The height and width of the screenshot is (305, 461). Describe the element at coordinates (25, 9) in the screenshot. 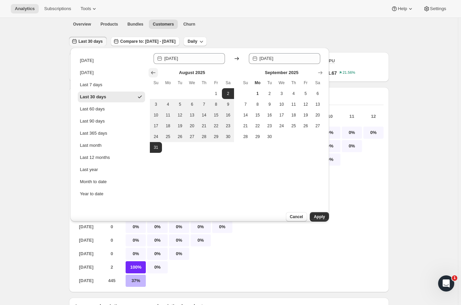

I see `button: Analytics` at that location.